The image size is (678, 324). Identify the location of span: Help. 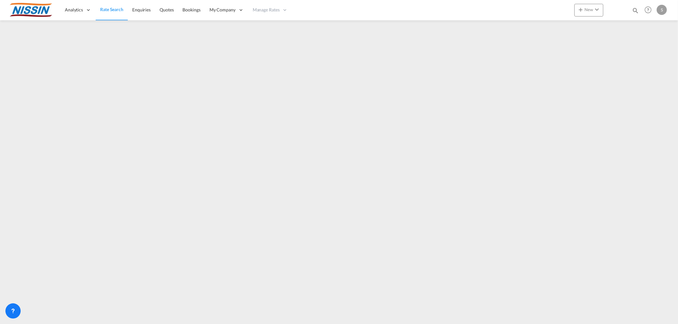
(648, 10).